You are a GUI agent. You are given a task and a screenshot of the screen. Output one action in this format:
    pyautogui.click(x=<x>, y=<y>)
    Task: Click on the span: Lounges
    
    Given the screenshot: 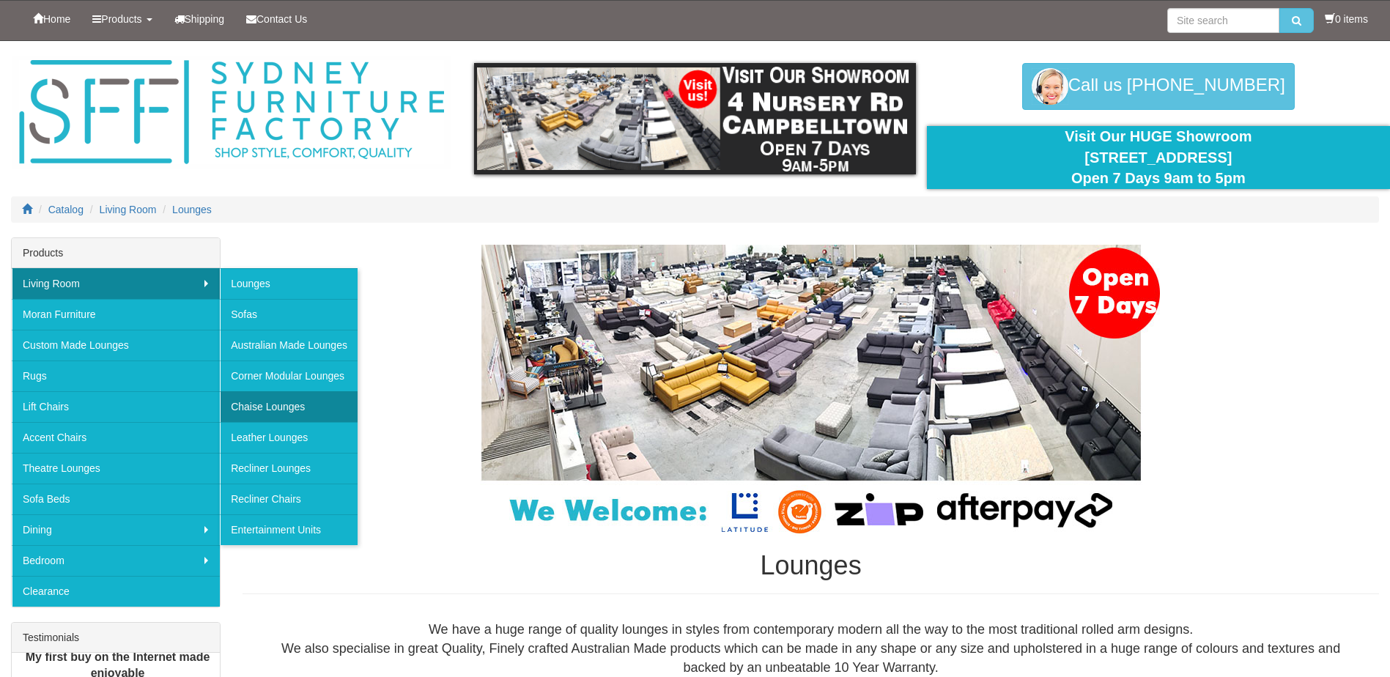 What is the action you would take?
    pyautogui.click(x=192, y=210)
    